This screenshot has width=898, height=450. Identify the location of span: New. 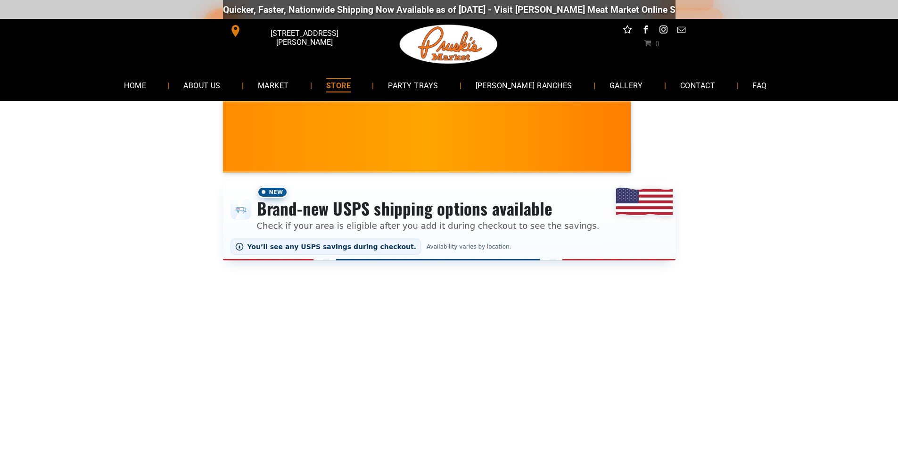
(272, 192).